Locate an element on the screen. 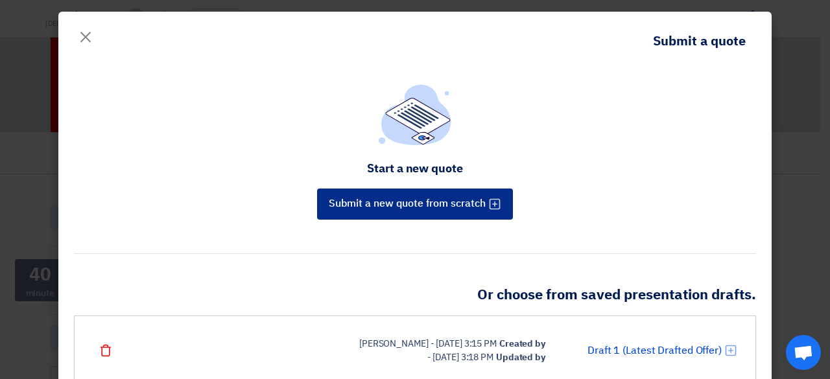  a: Draft 1 (Latest Drafted Offer) is located at coordinates (654, 351).